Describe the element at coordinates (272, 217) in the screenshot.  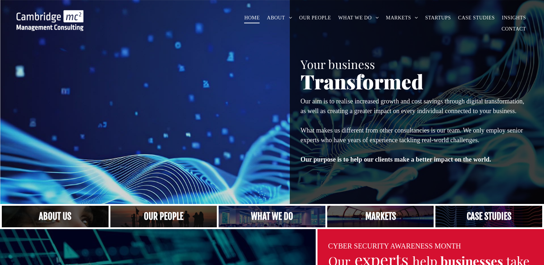
I see `a: A yoga teacher lifting his whole body off the ground in the peacock pose` at that location.